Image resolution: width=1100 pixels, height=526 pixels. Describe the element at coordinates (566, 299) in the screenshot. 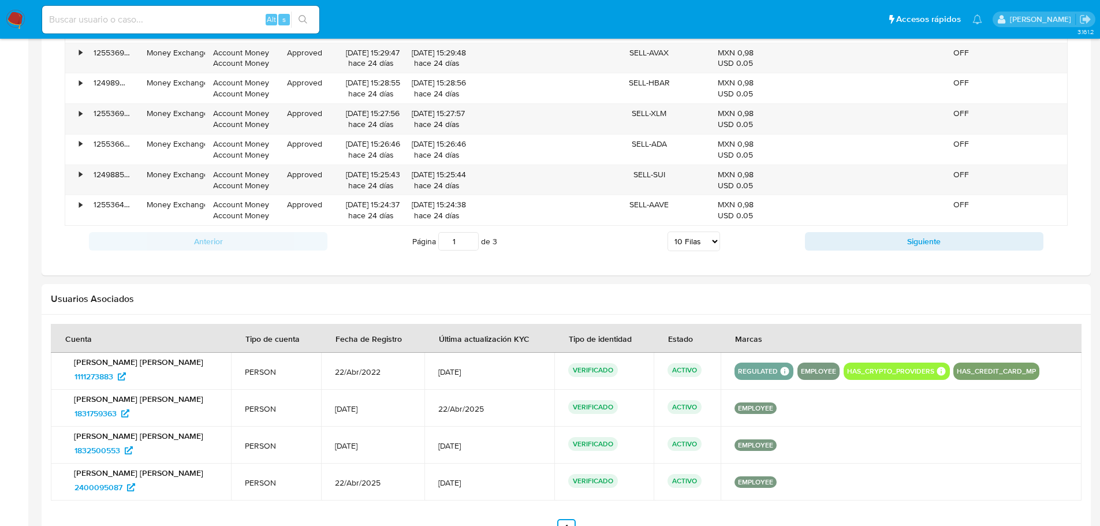

I see `h2: Usuarios Asociados` at that location.